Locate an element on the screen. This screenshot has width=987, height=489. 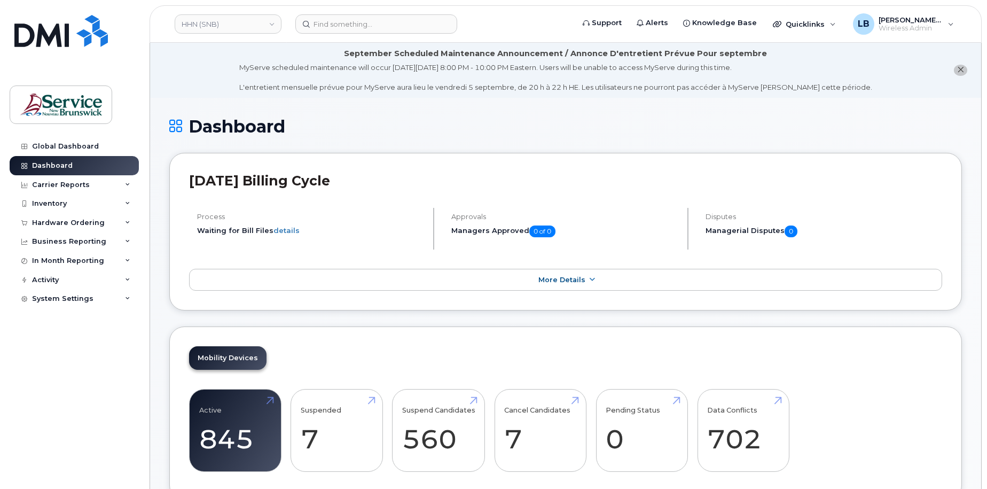
a: details is located at coordinates (286, 230).